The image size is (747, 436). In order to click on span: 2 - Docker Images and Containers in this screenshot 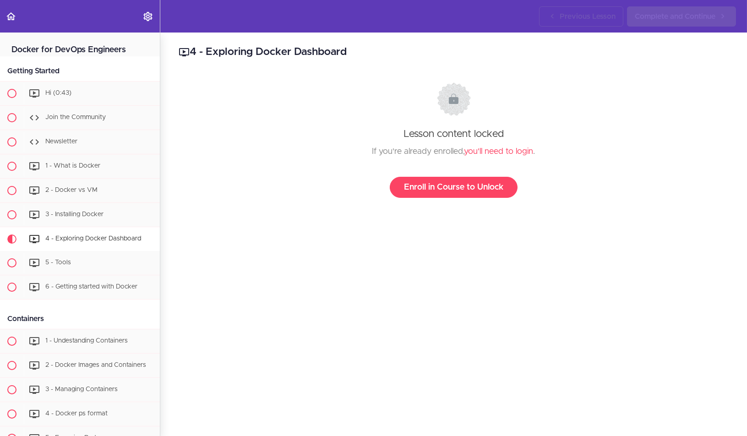, I will do `click(96, 365)`.